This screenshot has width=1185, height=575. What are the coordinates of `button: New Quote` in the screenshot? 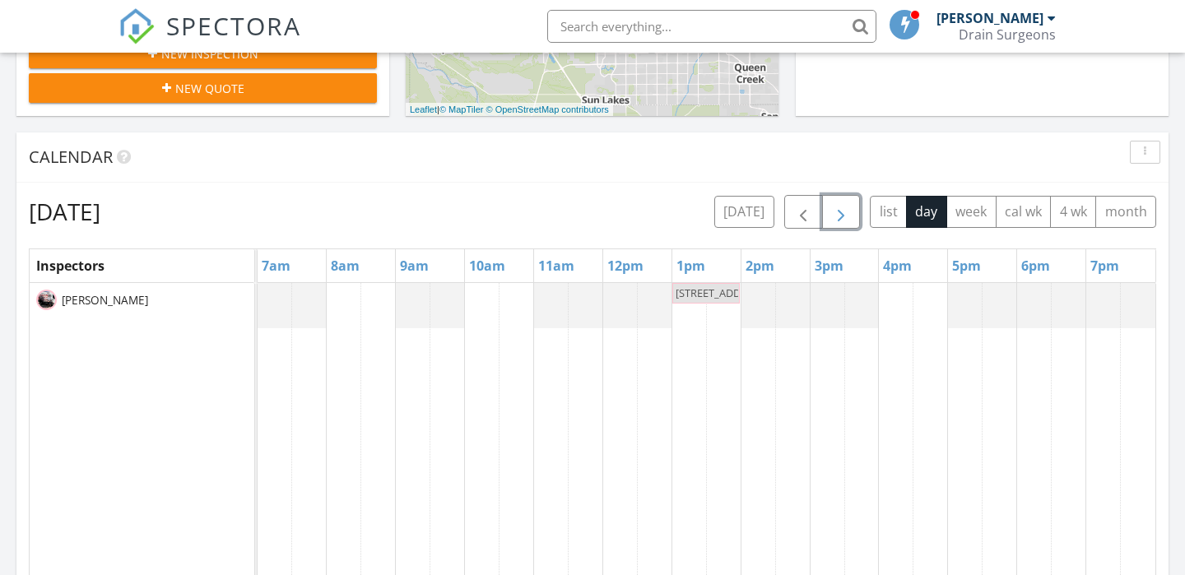 It's located at (202, 88).